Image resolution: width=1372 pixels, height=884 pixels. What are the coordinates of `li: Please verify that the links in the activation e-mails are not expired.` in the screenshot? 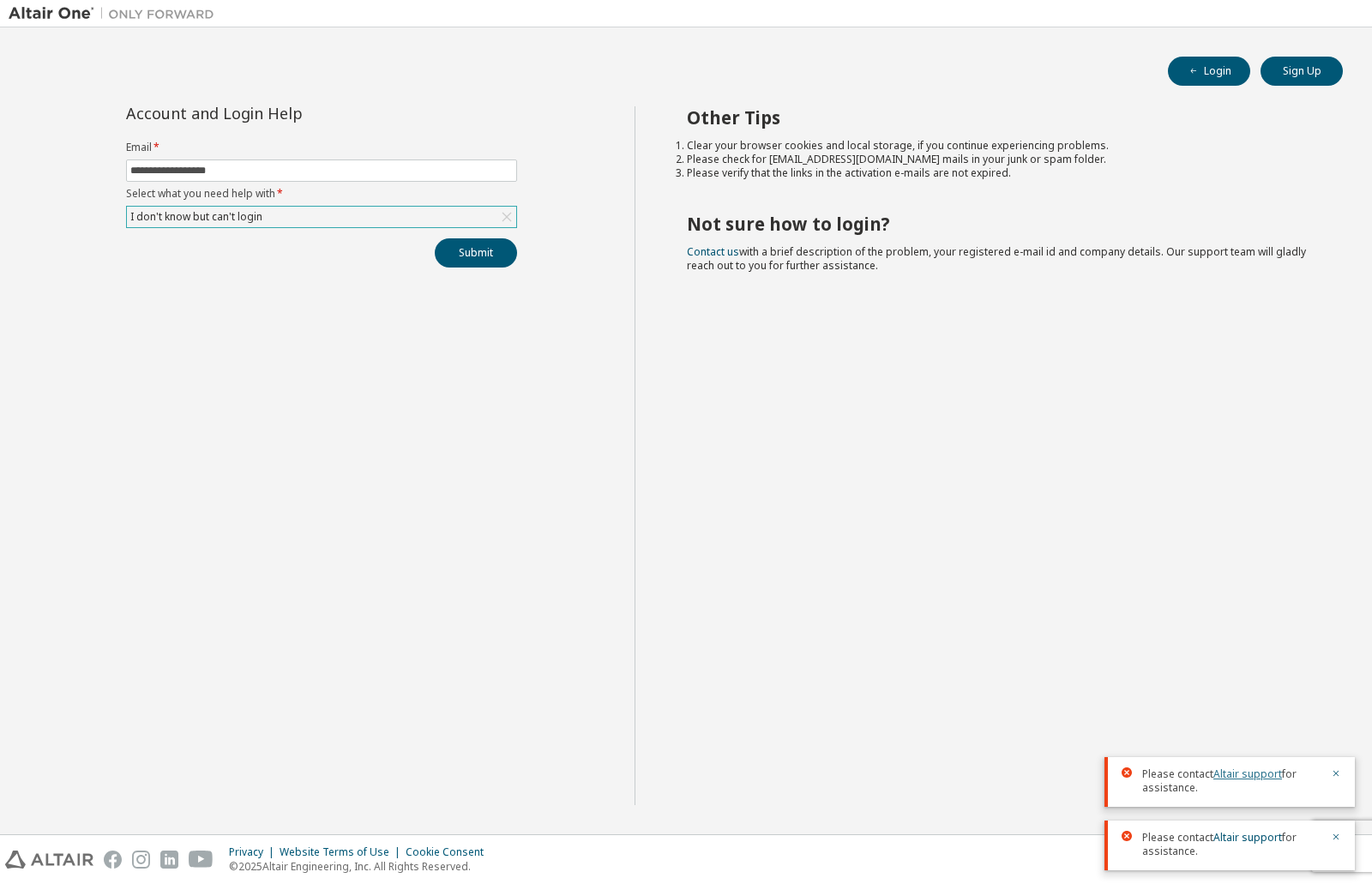 It's located at (999, 173).